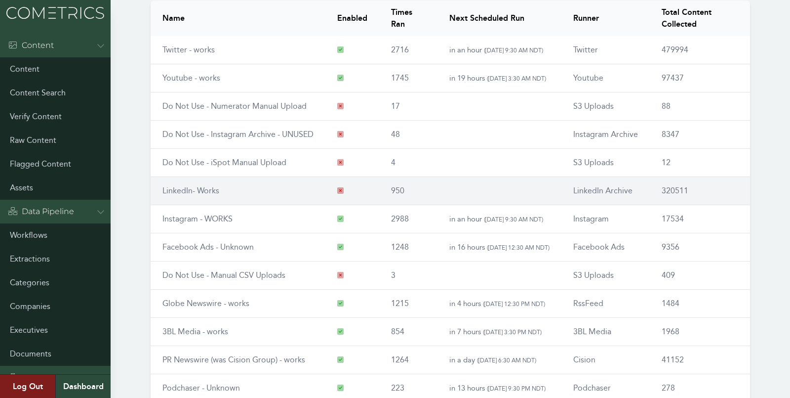 The width and height of the screenshot is (790, 398). I want to click on td: Cision, so click(606, 360).